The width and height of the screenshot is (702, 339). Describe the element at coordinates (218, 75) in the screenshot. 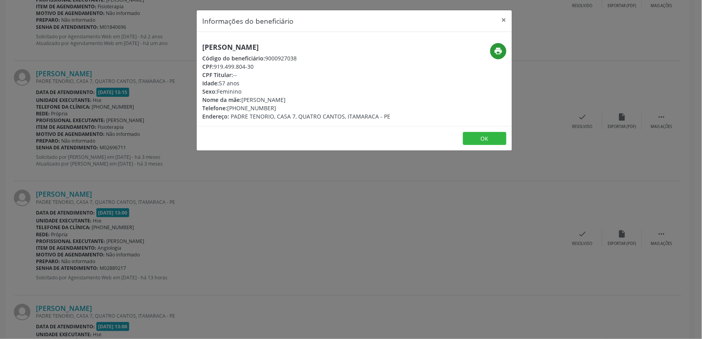

I see `span: CPF Titular:` at that location.